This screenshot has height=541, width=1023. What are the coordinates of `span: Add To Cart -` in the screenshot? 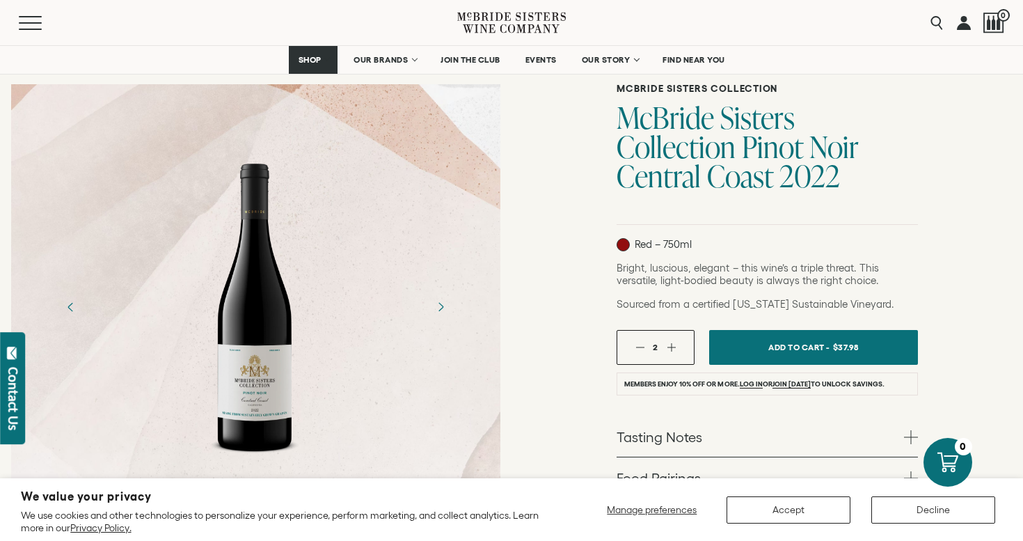 It's located at (799, 347).